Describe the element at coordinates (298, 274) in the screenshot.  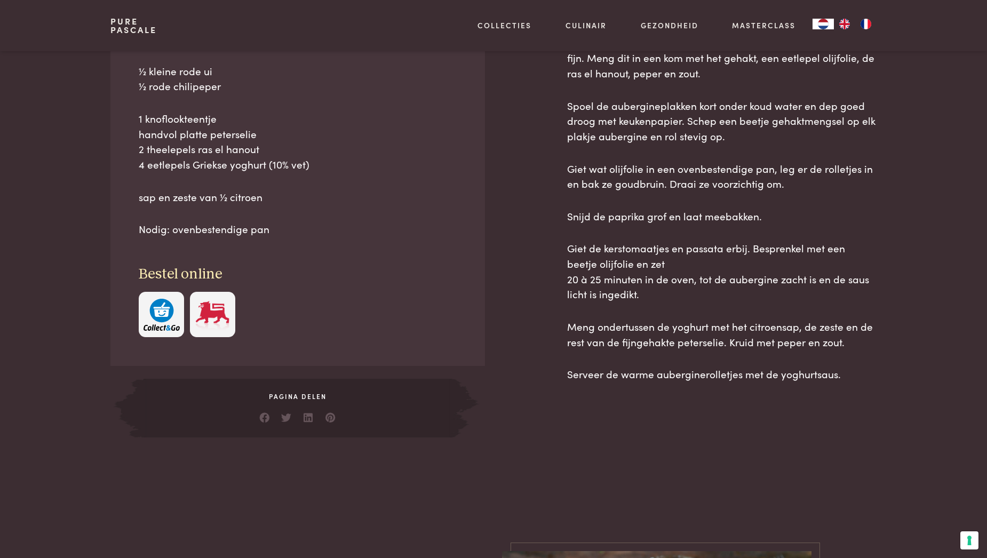
I see `h3: Bestel online` at that location.